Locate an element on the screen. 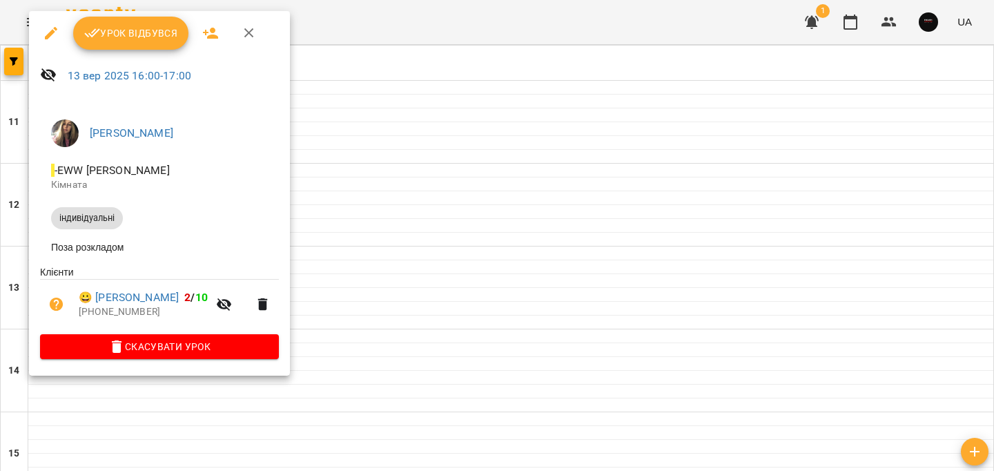 Image resolution: width=994 pixels, height=471 pixels. a: 13 вер 2025 16:00-17:00 is located at coordinates (129, 75).